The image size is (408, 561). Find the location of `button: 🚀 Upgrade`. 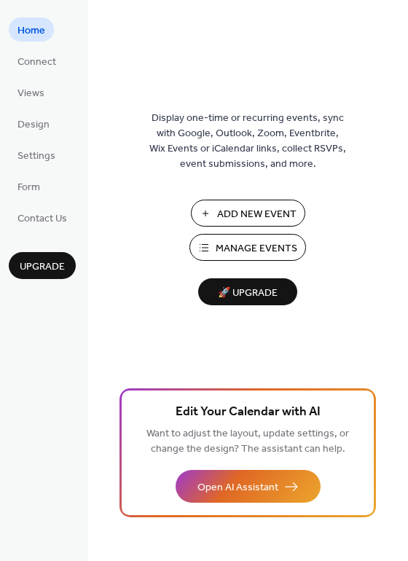

button: 🚀 Upgrade is located at coordinates (248, 292).